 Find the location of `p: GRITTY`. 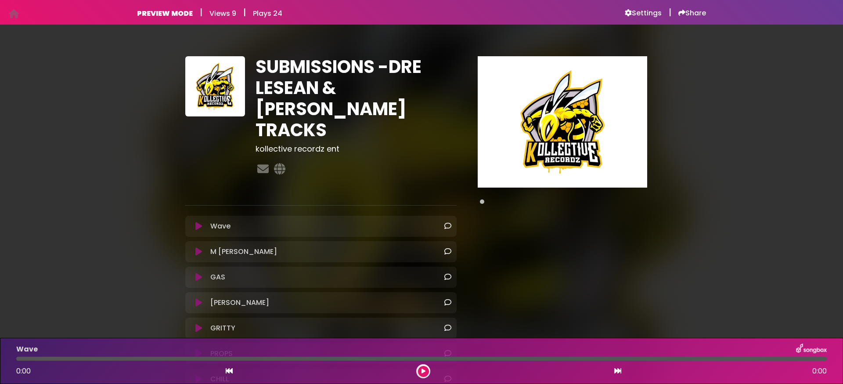

p: GRITTY is located at coordinates (223, 328).